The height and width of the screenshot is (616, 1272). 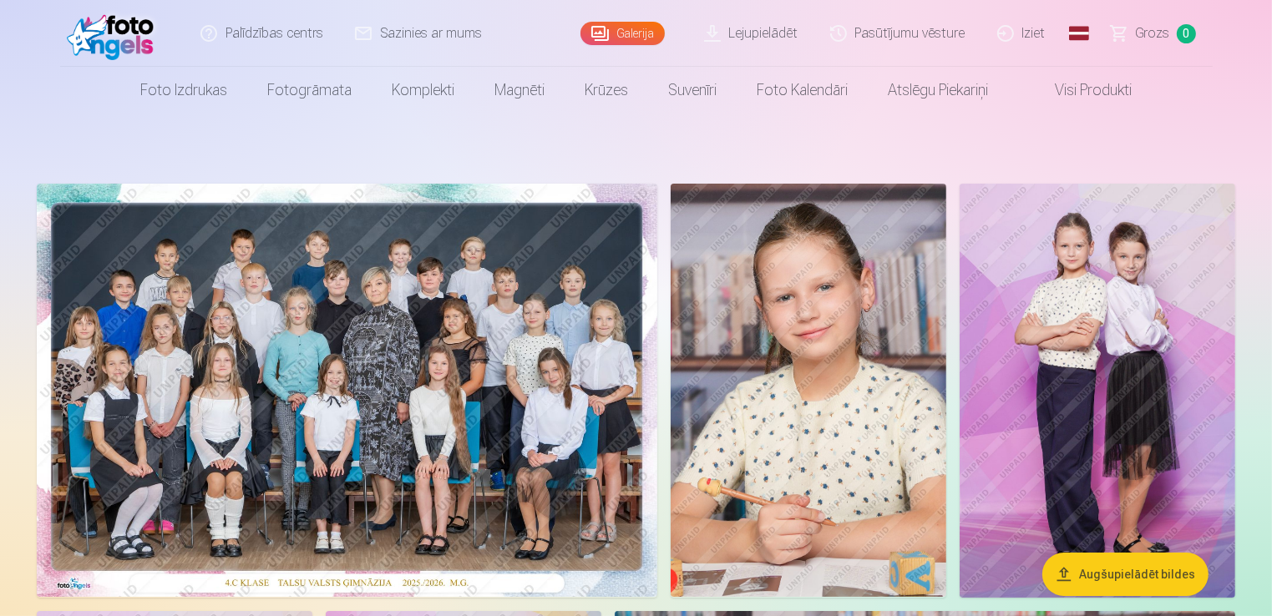 I want to click on a: Fotogrāmata, so click(x=309, y=90).